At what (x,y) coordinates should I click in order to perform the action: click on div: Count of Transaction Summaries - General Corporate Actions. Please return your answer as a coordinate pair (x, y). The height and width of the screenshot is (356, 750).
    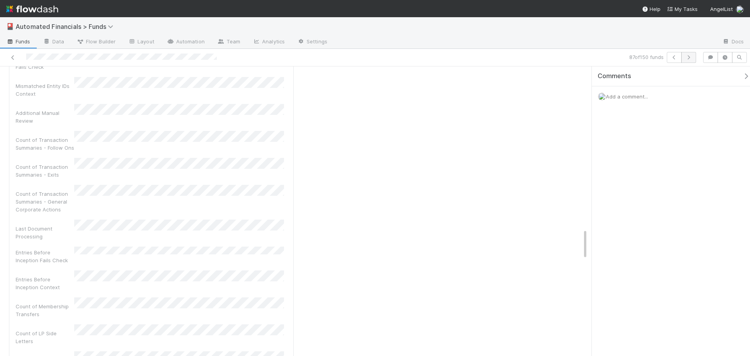
    Looking at the image, I should click on (45, 202).